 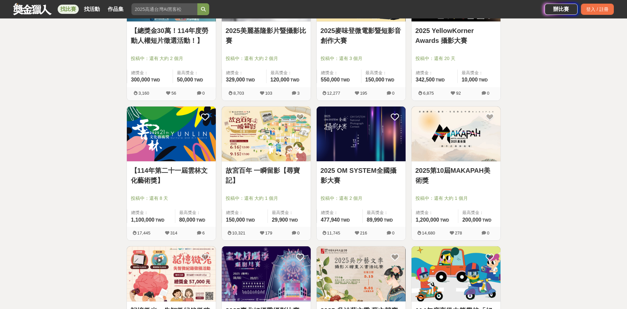 What do you see at coordinates (269, 233) in the screenshot?
I see `span: 179` at bounding box center [269, 233].